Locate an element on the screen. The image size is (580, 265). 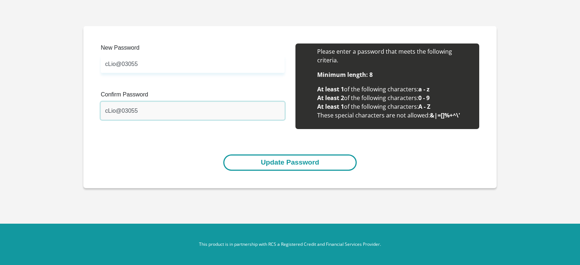
p: This product is in partnership with RCS a Registered Credit and Financial Services Provider. is located at coordinates (290, 244).